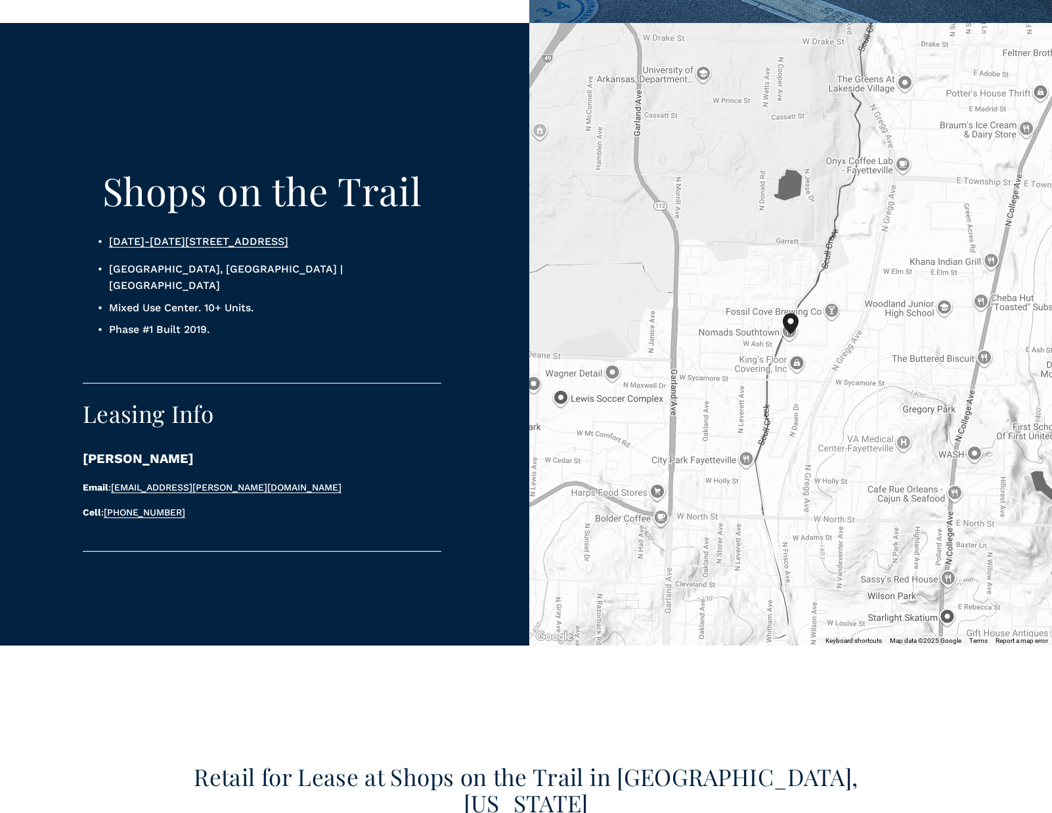  Describe the element at coordinates (554, 637) in the screenshot. I see `a: Open this area in Google Maps (opens a new window)` at that location.